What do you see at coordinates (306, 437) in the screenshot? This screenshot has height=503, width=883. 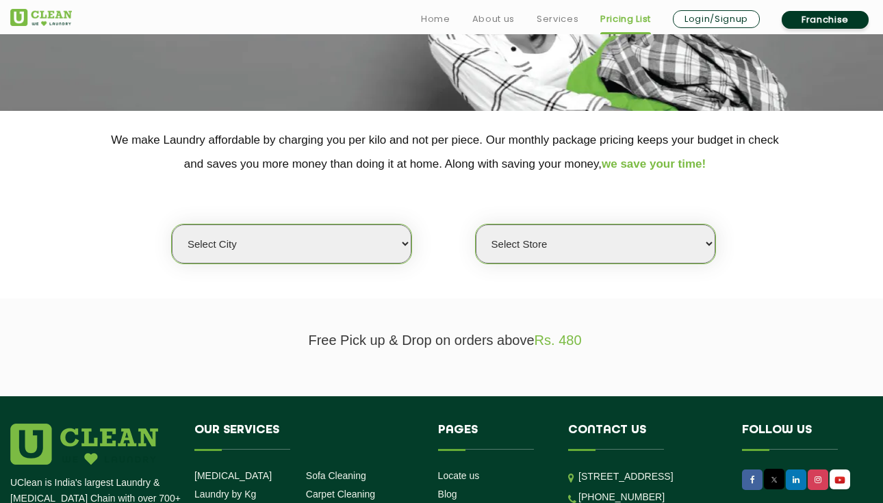 I see `h4: Our Services` at bounding box center [306, 437].